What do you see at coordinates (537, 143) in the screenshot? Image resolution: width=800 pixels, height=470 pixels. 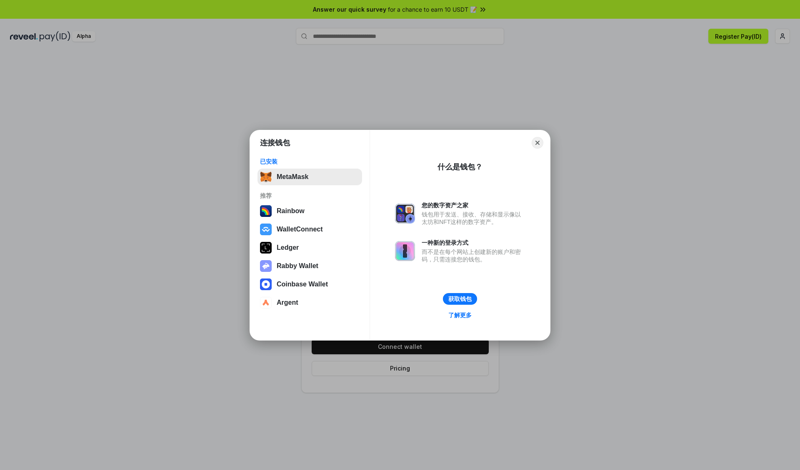 I see `button: Close` at bounding box center [537, 143].